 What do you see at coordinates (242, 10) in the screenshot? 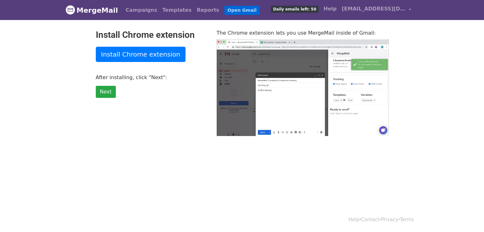
I see `a: Open Gmail` at bounding box center [242, 10].